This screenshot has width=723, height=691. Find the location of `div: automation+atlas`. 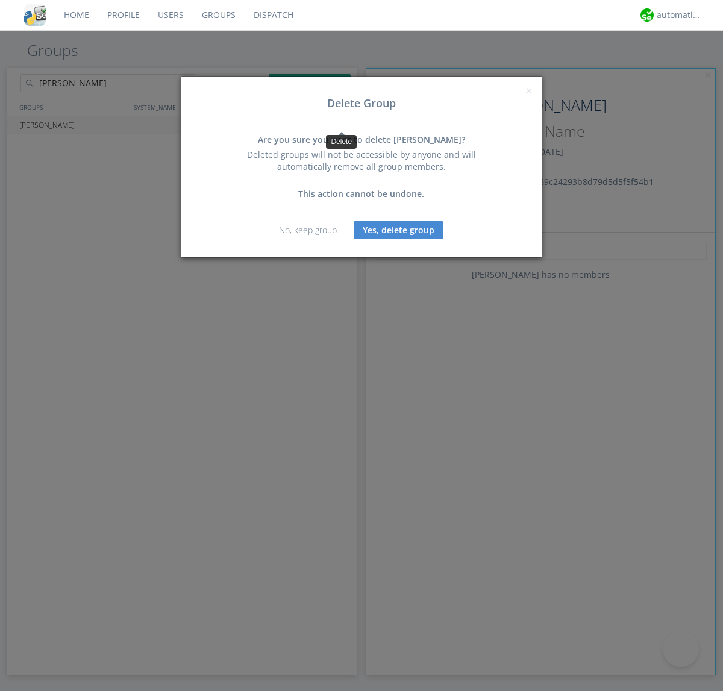

div: automation+atlas is located at coordinates (679, 15).